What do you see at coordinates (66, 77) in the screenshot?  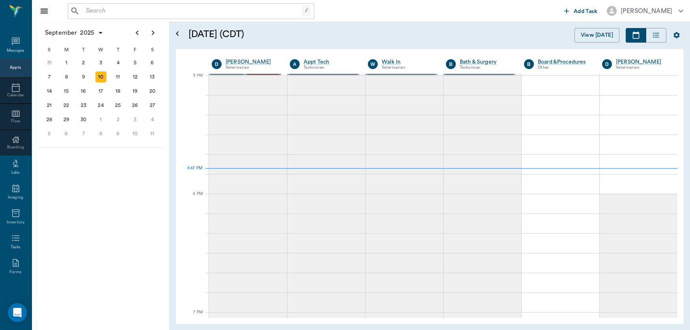 I see `div: Monday, September 8, 2025` at bounding box center [66, 77].